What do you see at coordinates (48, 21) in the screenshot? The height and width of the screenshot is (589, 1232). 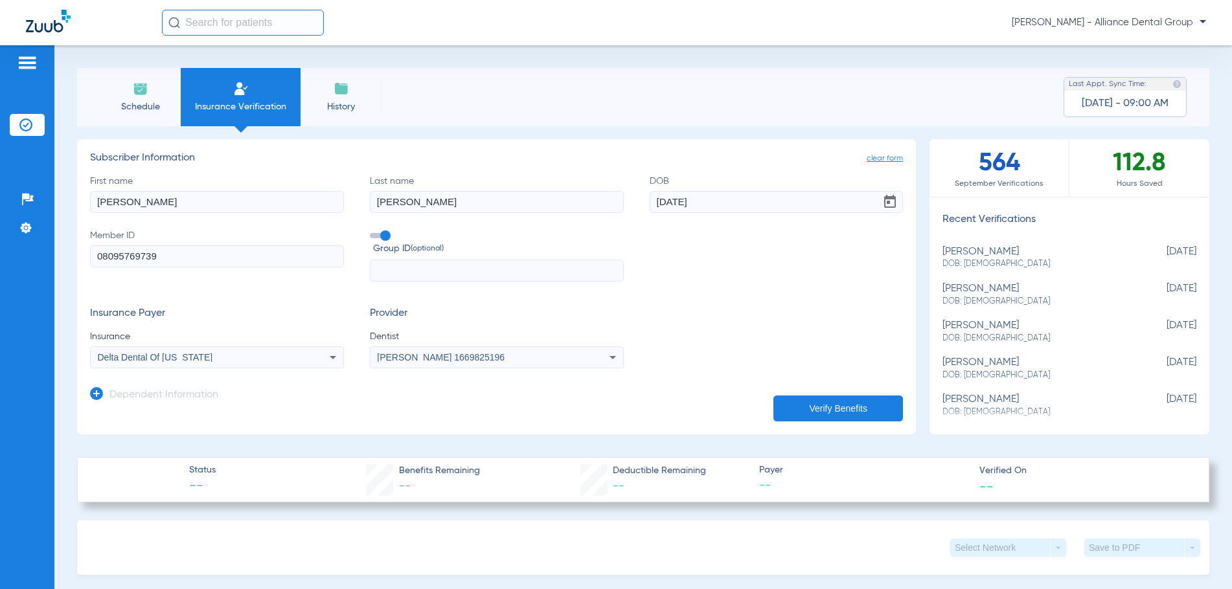 I see `img: Zuub Logo` at bounding box center [48, 21].